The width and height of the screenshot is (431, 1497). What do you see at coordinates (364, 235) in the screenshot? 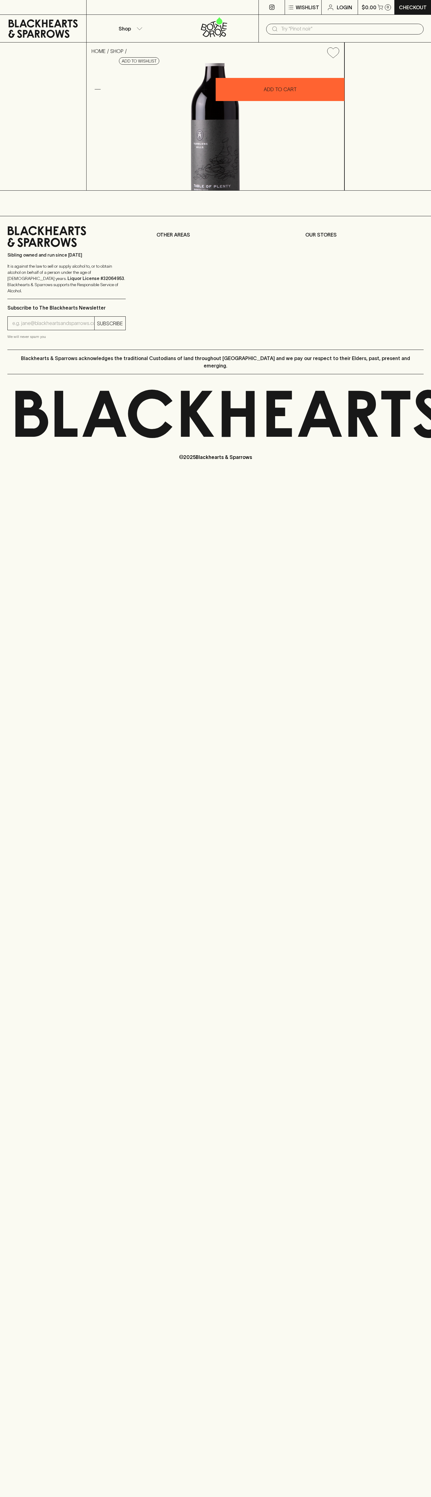
I see `p: OUR STORES` at bounding box center [364, 235].